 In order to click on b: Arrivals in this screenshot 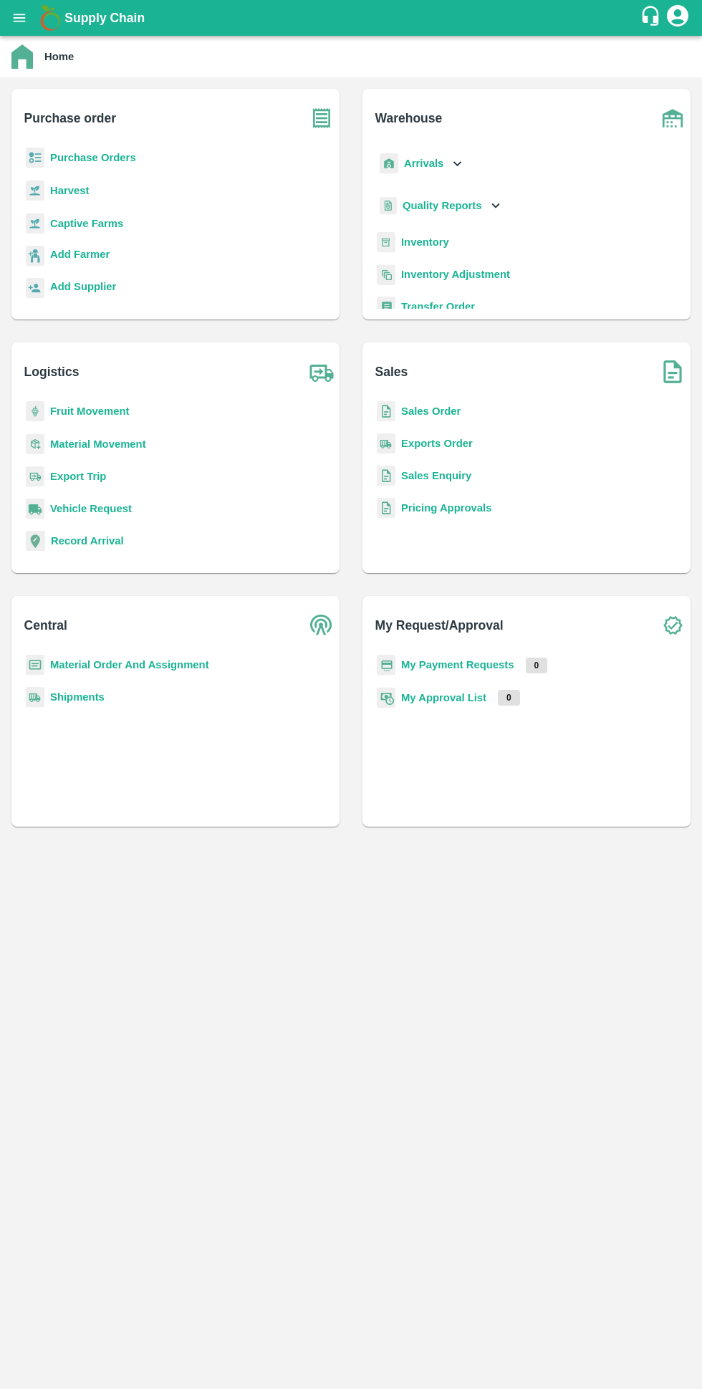, I will do `click(423, 163)`.